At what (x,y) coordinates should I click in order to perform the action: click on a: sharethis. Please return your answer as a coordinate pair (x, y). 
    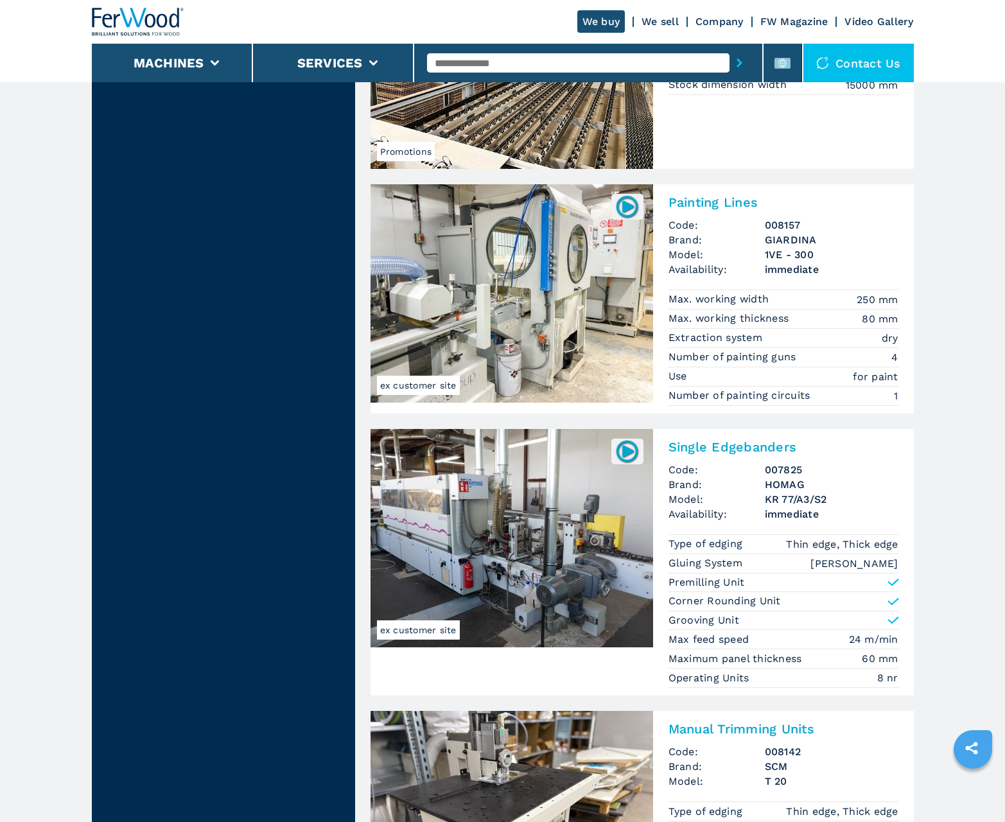
    Looking at the image, I should click on (972, 748).